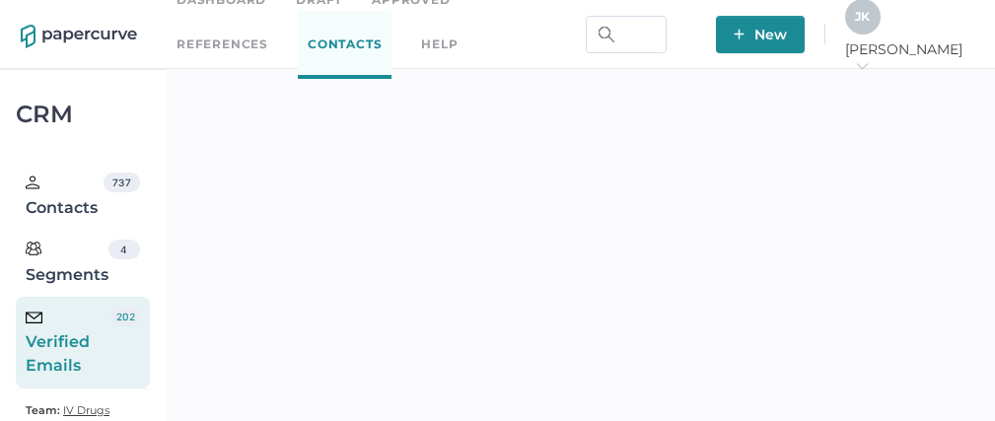  What do you see at coordinates (626, 34) in the screenshot?
I see `input: Search Workspace` at bounding box center [626, 34].